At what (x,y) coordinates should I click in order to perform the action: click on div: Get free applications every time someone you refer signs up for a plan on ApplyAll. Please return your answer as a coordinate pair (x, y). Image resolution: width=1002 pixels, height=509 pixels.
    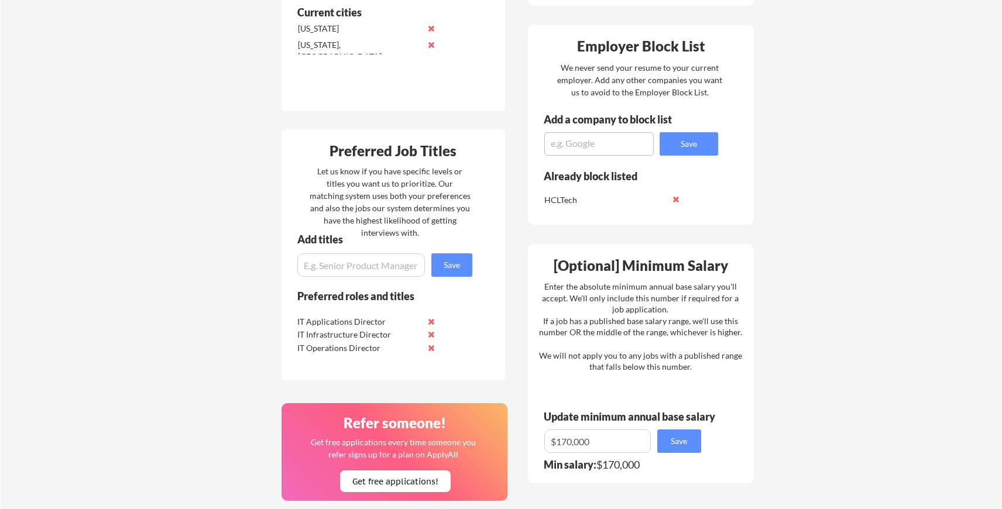
    Looking at the image, I should click on (393, 449).